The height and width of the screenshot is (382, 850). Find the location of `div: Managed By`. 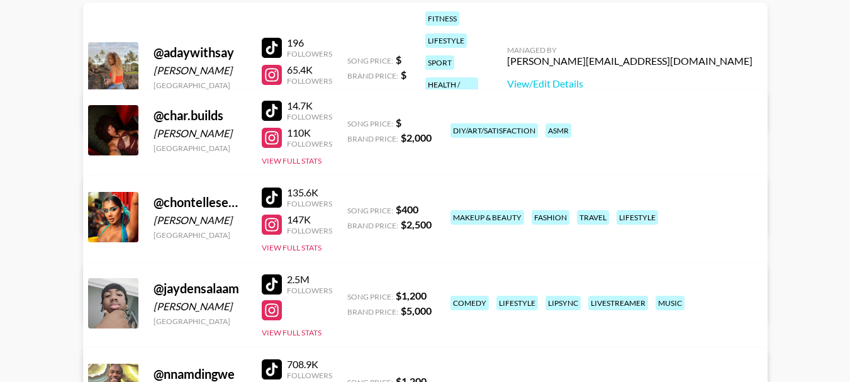

div: Managed By is located at coordinates (630, 50).